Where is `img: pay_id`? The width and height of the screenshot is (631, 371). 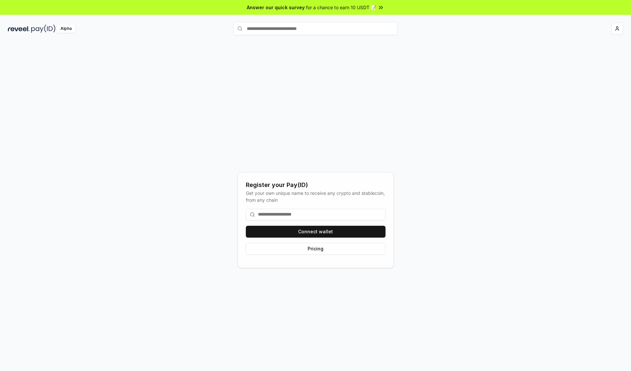 img: pay_id is located at coordinates (43, 29).